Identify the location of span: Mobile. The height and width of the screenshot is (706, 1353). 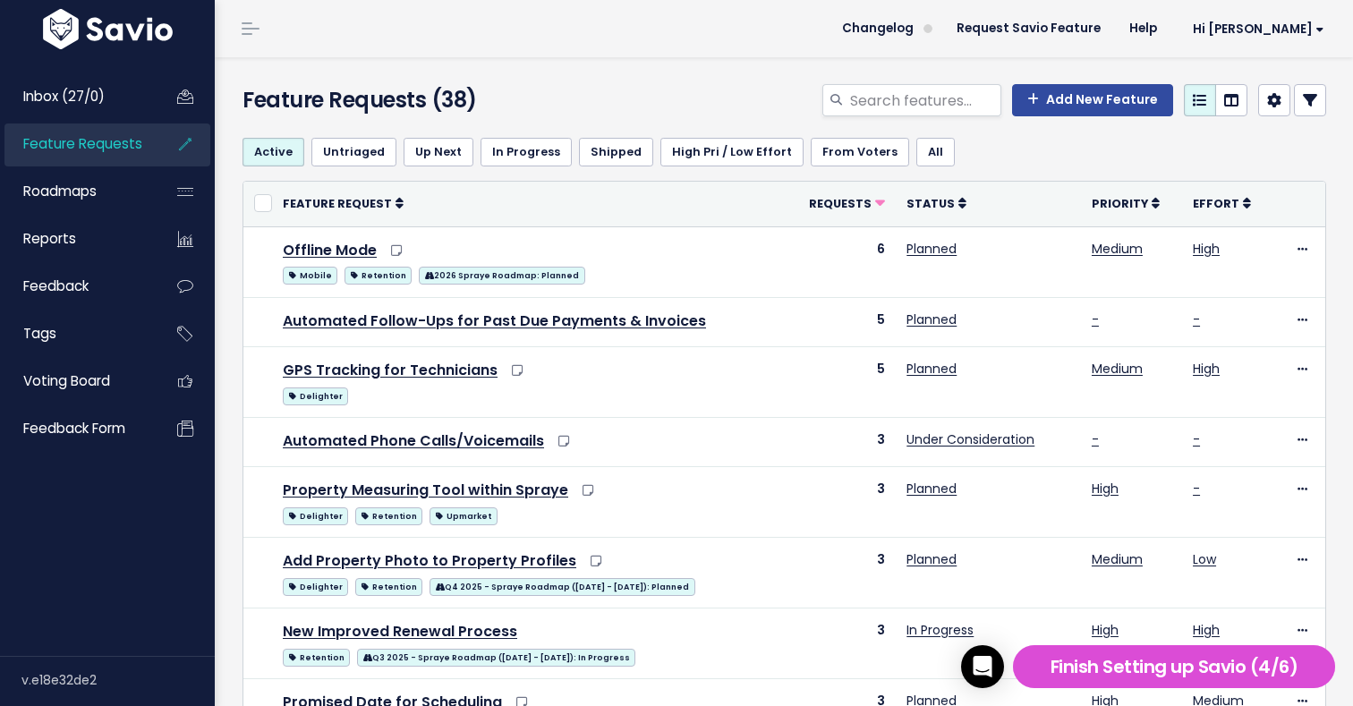
(310, 276).